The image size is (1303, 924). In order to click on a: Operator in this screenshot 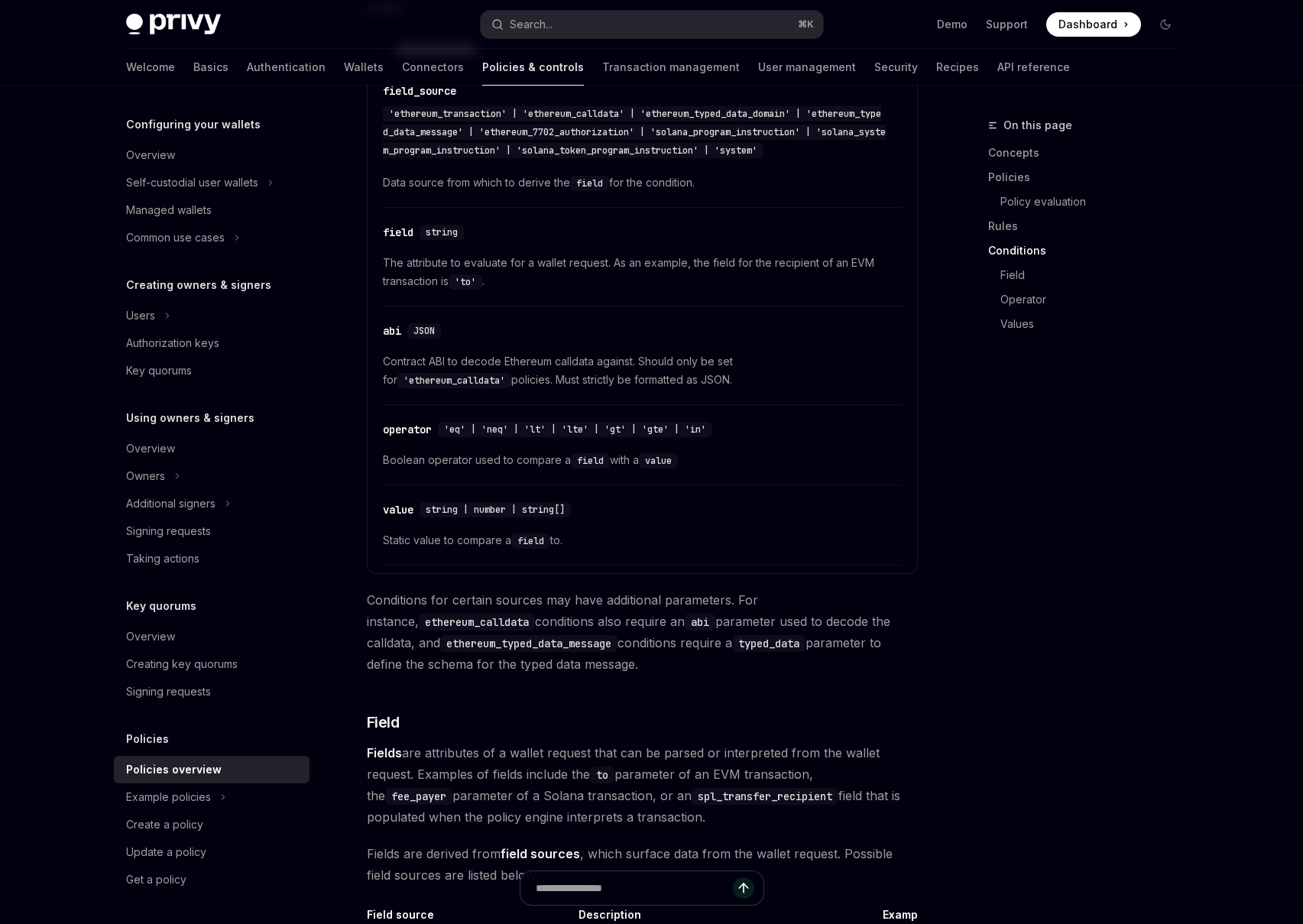, I will do `click(1095, 300)`.